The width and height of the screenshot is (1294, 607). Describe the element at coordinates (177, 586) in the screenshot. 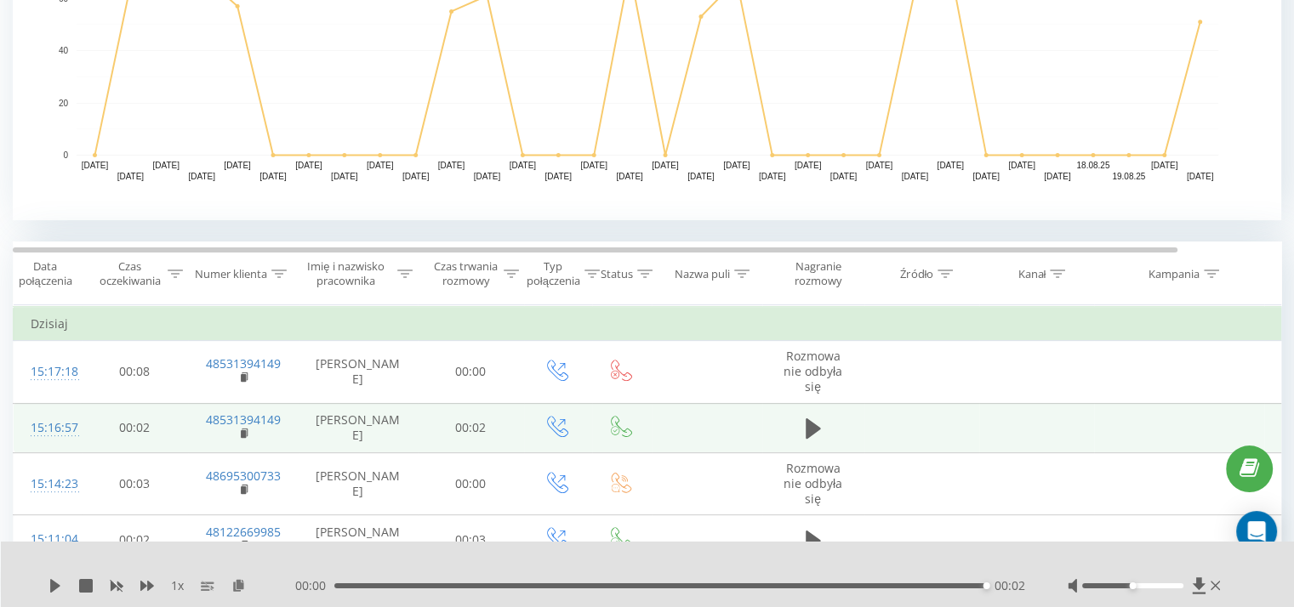

I see `span: 1 x` at that location.